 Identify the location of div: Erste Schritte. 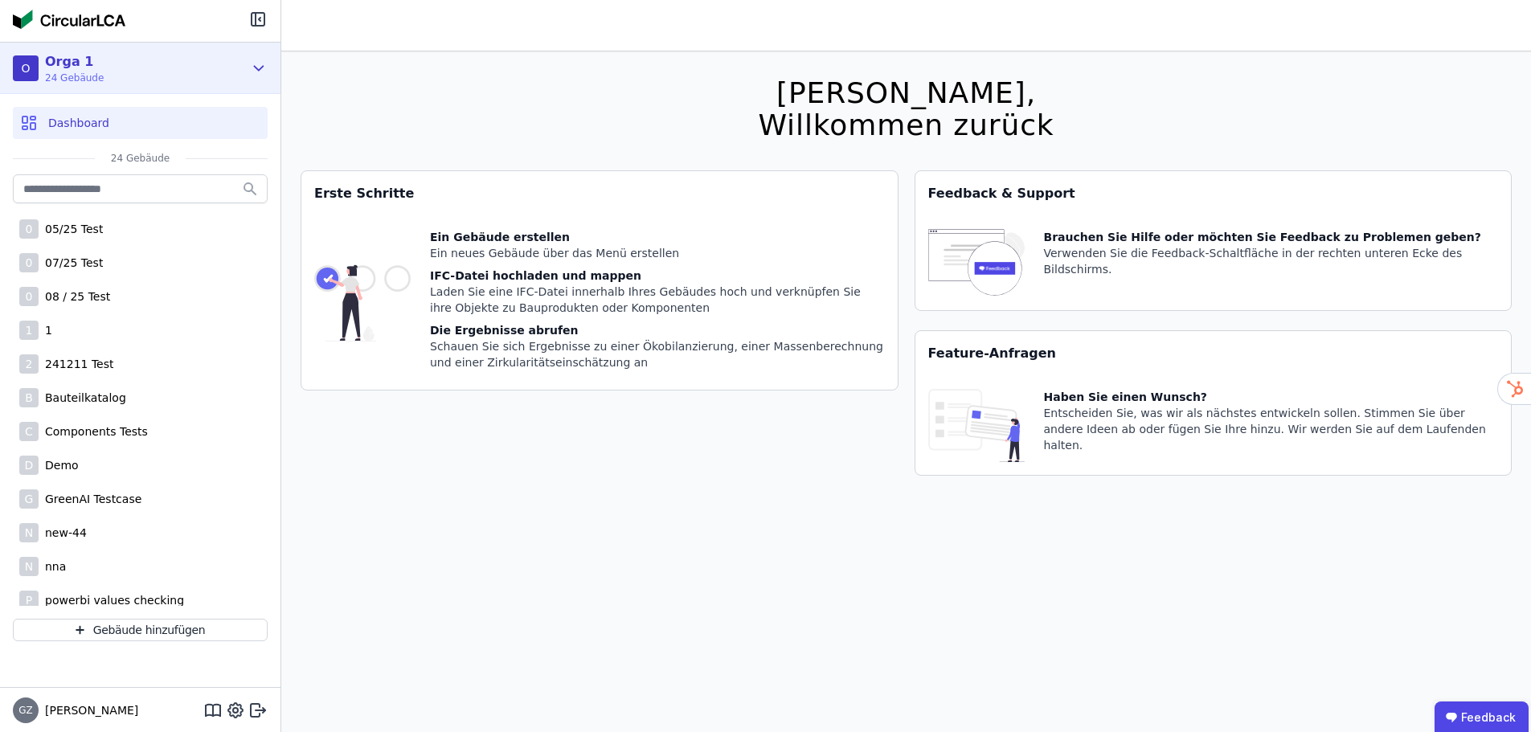
(599, 194).